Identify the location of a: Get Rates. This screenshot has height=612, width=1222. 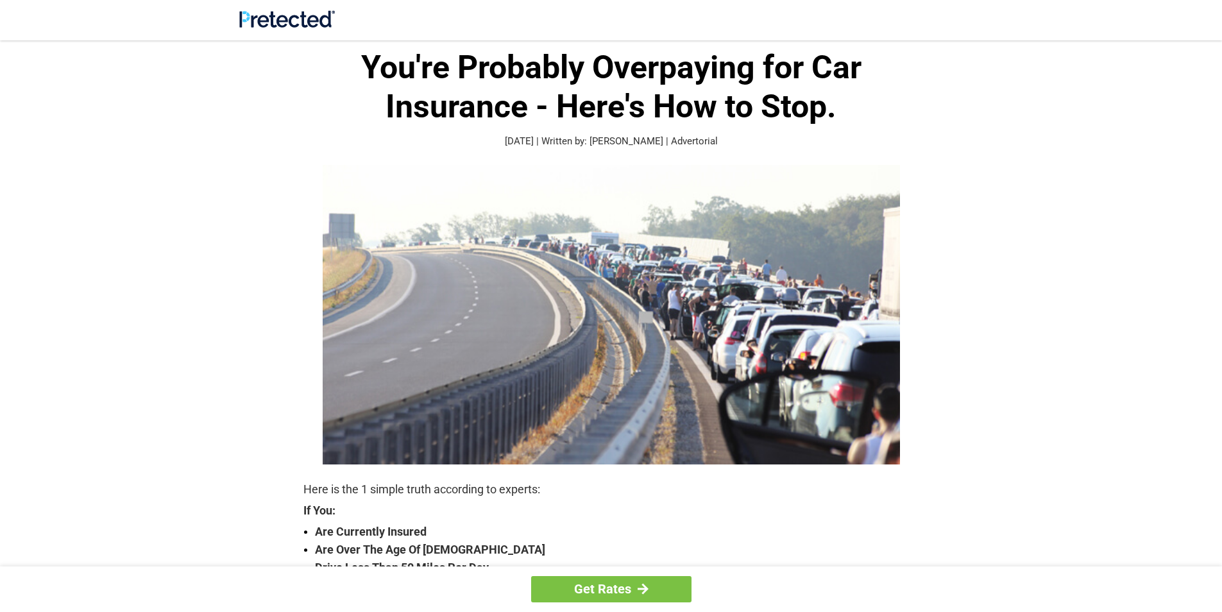
(612, 589).